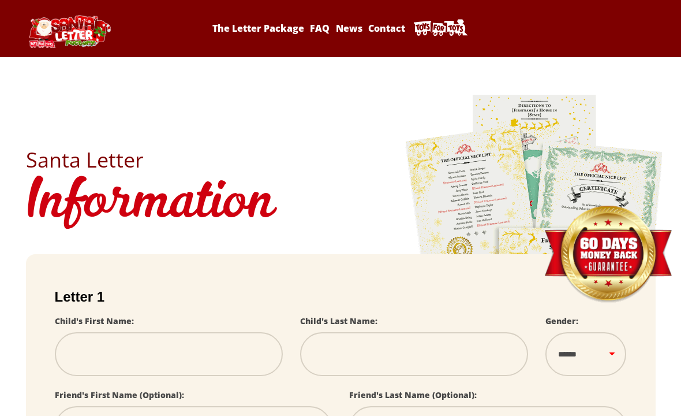 The width and height of the screenshot is (681, 416). Describe the element at coordinates (69, 31) in the screenshot. I see `img: Santa Letter Logo` at that location.